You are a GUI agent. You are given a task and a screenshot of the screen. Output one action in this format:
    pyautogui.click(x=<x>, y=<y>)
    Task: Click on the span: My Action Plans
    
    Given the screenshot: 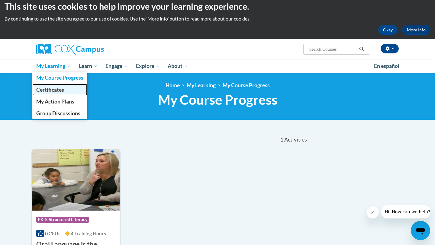 What is the action you would take?
    pyautogui.click(x=55, y=101)
    